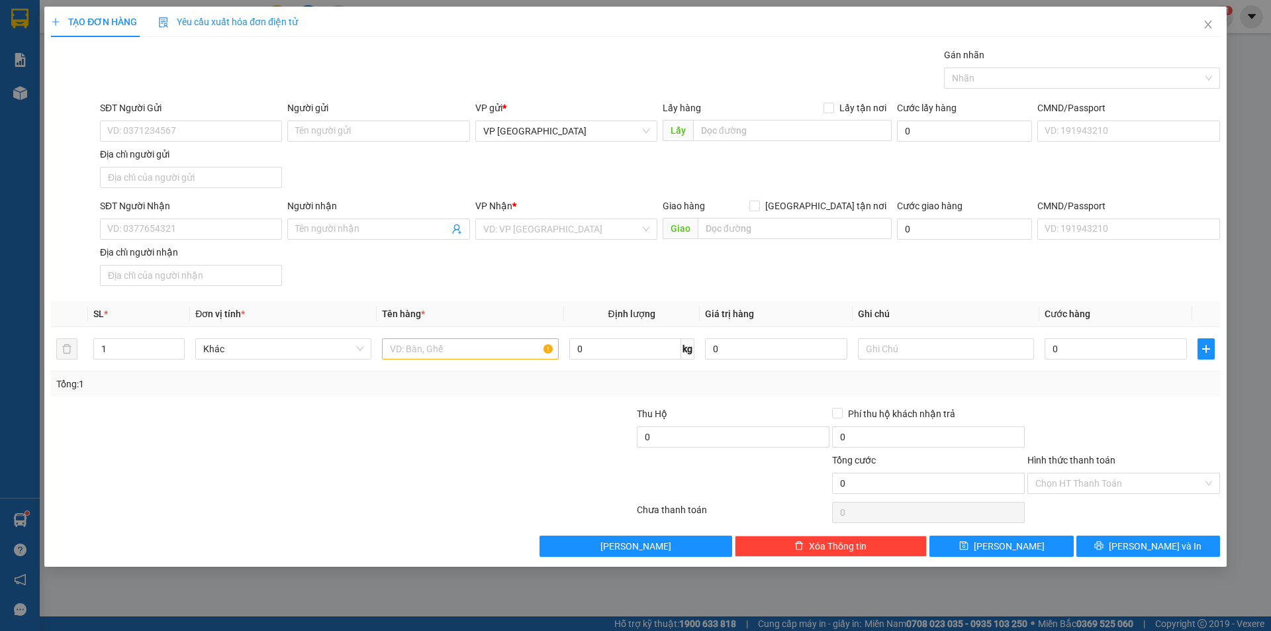 The image size is (1271, 631). I want to click on label: Cước lấy hàng, so click(927, 108).